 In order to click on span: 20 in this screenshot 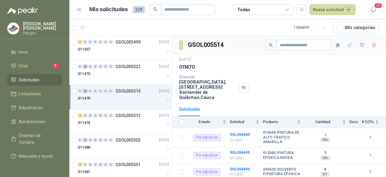, I will do `click(378, 5)`.